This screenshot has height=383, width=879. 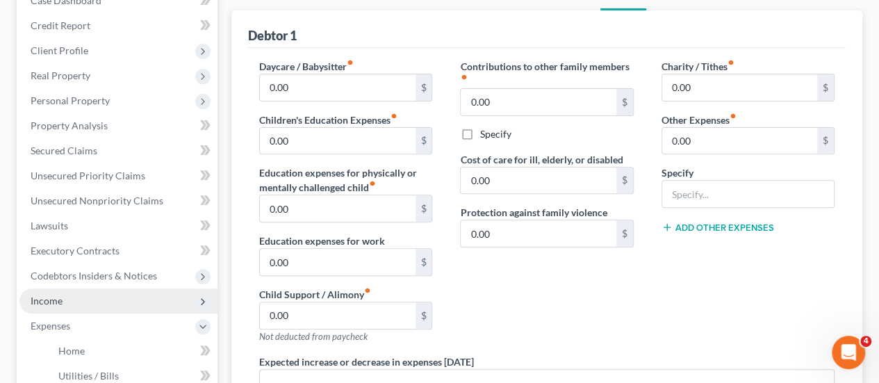 What do you see at coordinates (118, 201) in the screenshot?
I see `a: Unsecured Nonpriority Claims` at bounding box center [118, 201].